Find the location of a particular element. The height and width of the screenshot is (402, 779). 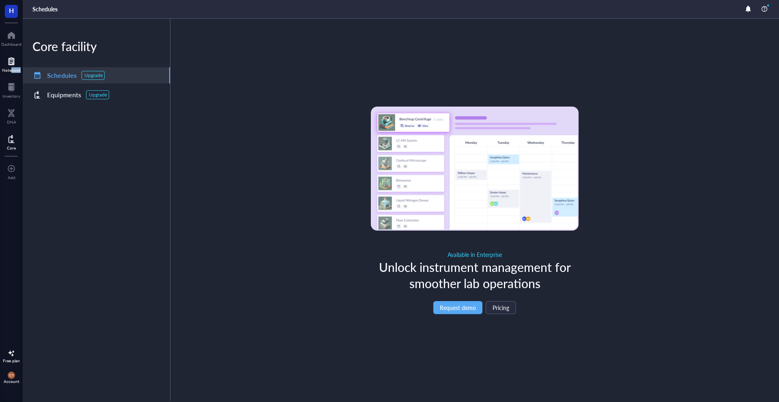

div: Notebook is located at coordinates (11, 70).